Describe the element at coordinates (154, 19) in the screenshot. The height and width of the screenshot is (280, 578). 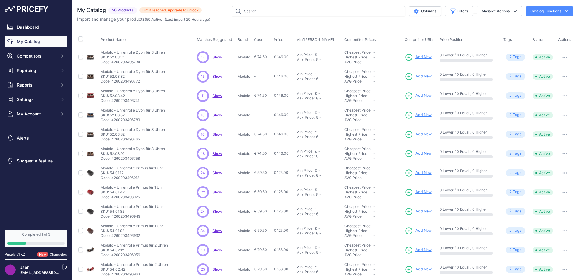
I see `a: 50 Active` at that location.